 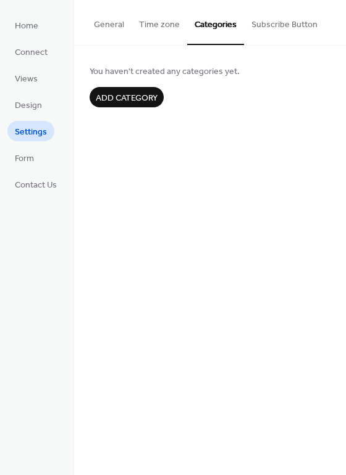 What do you see at coordinates (127, 97) in the screenshot?
I see `button: Add category` at bounding box center [127, 97].